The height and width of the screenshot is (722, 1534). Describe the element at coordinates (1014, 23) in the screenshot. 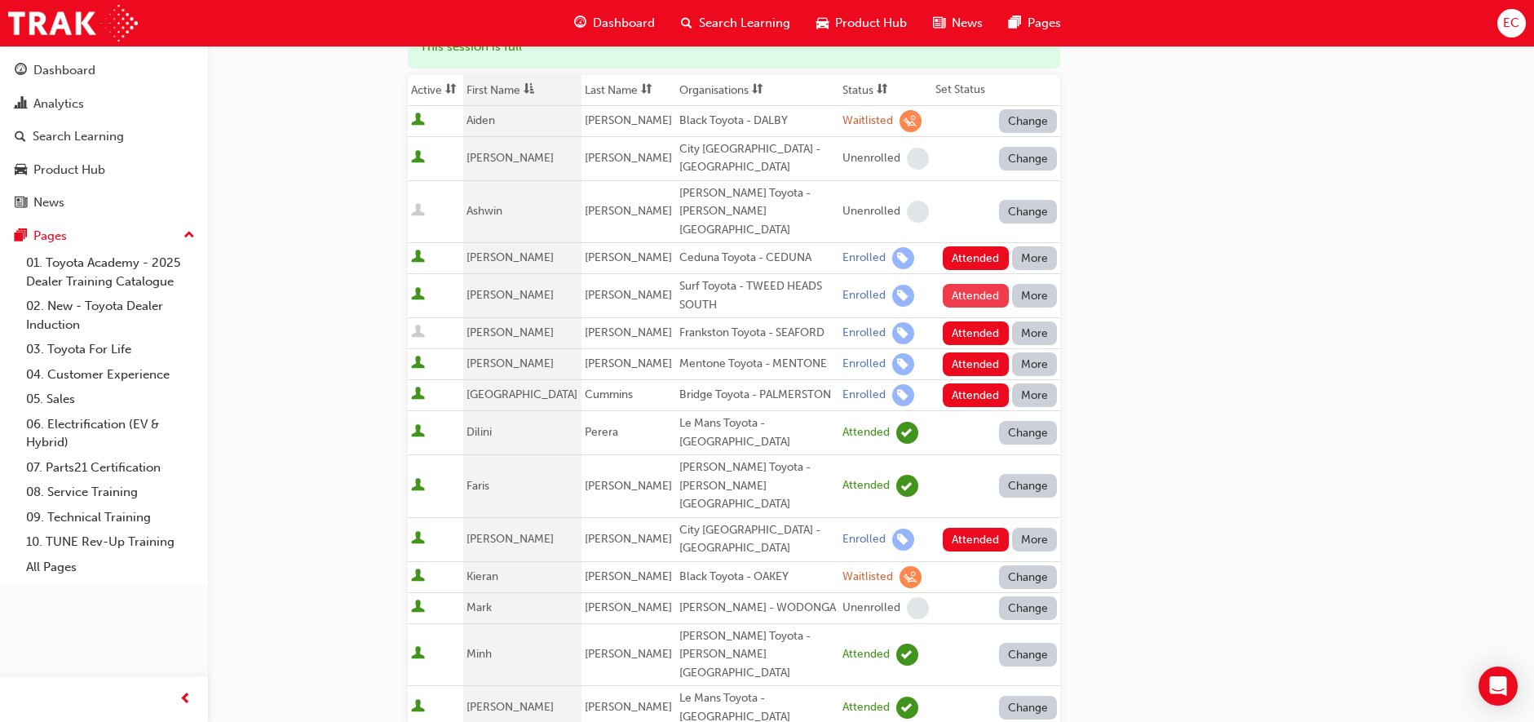

I see `span: pages-icon` at that location.